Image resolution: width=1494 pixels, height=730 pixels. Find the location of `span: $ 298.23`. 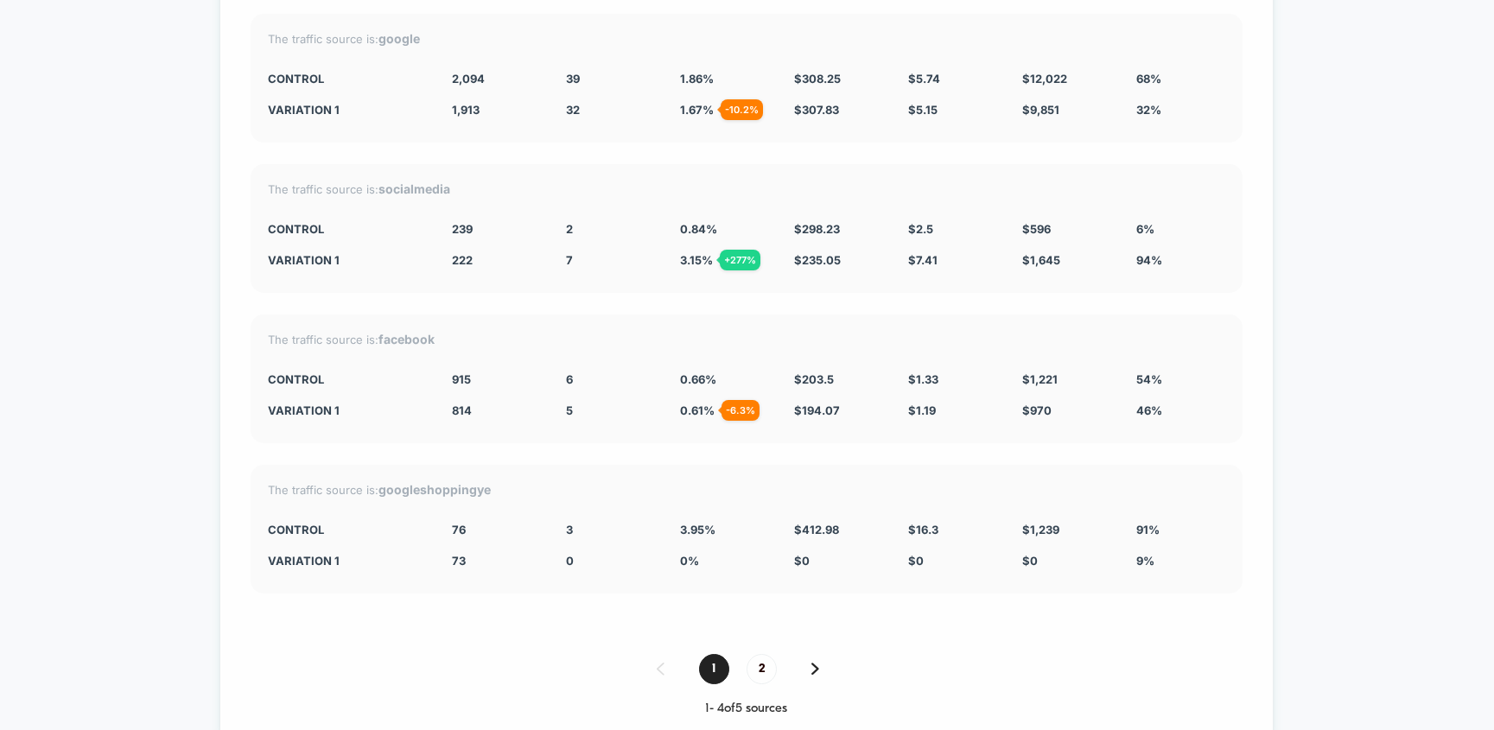

span: $ 298.23 is located at coordinates (817, 229).